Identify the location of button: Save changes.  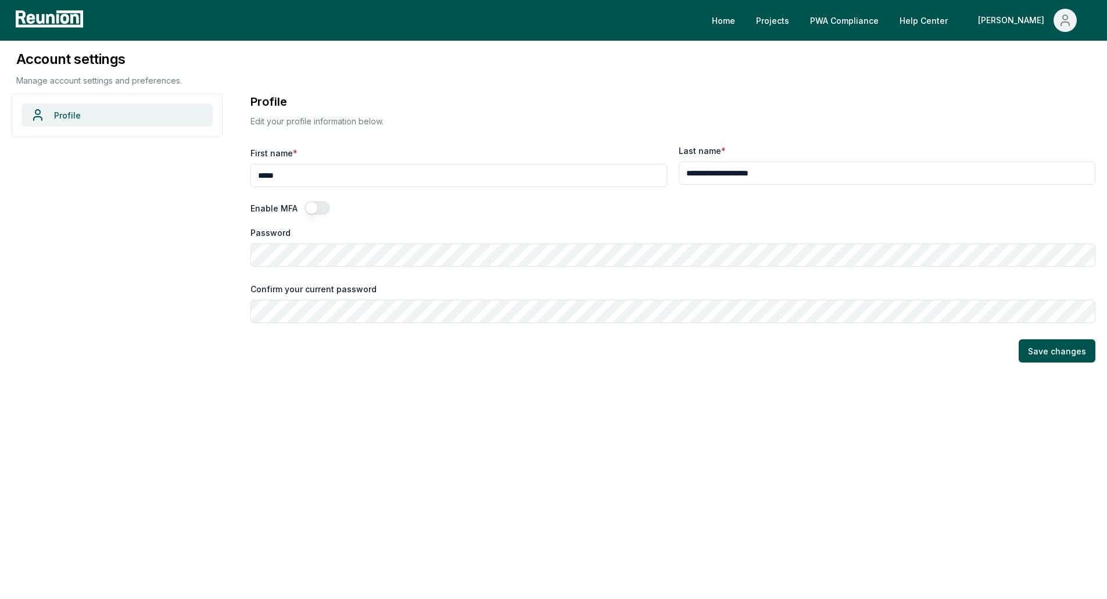
(1057, 351).